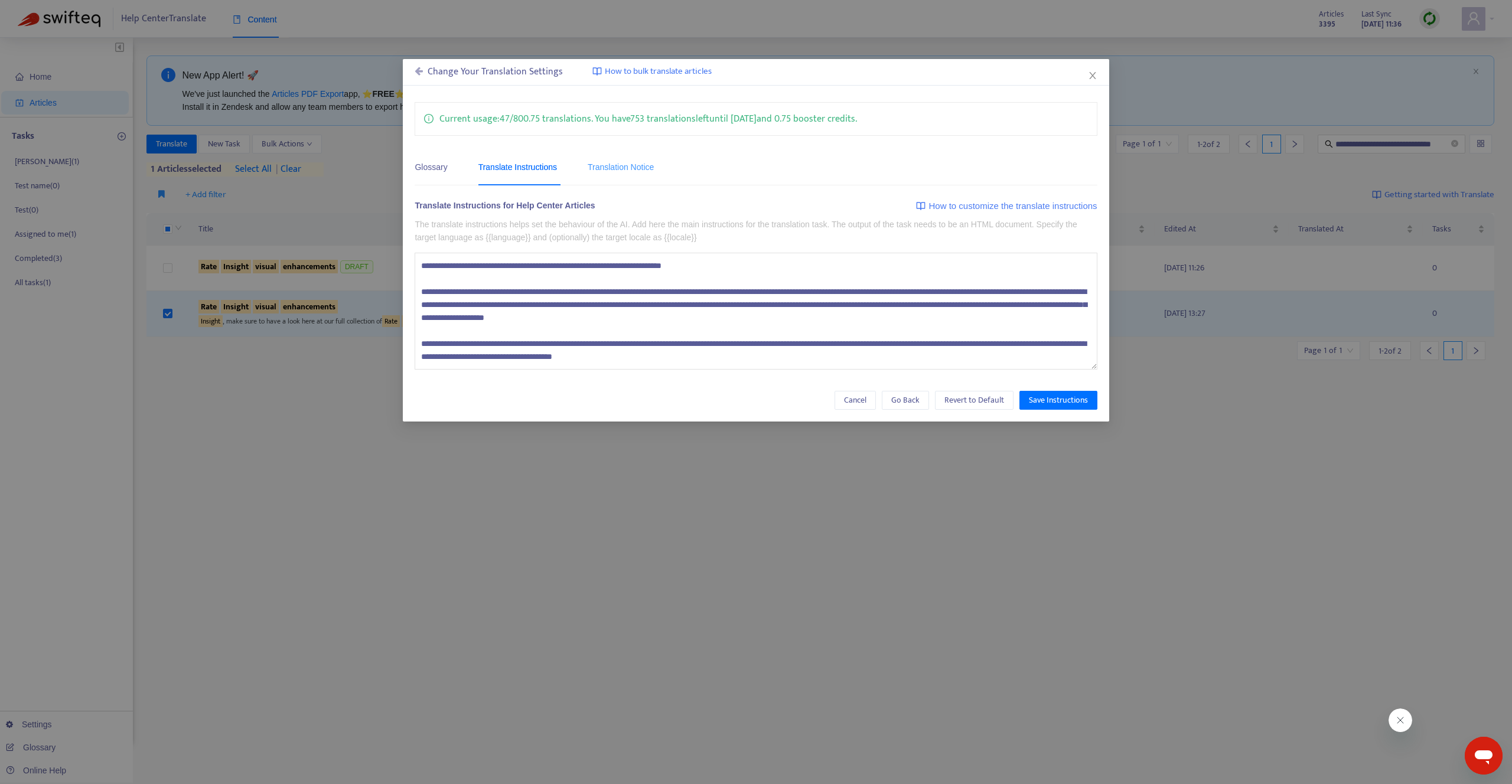 This screenshot has height=784, width=1512. What do you see at coordinates (973, 400) in the screenshot?
I see `span: Revert to Default` at bounding box center [973, 400].